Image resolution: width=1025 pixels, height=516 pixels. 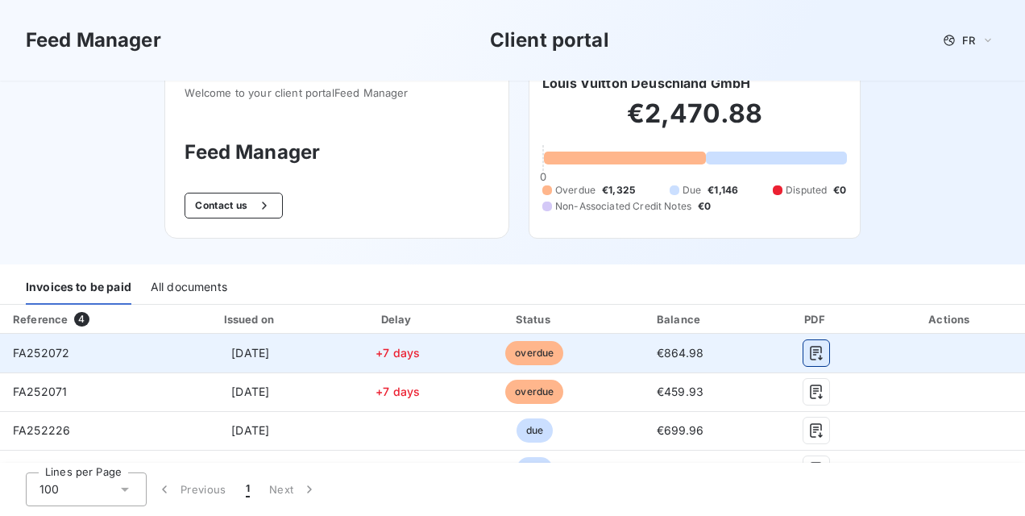 I want to click on span: Non-Associated Credit Notes, so click(x=623, y=206).